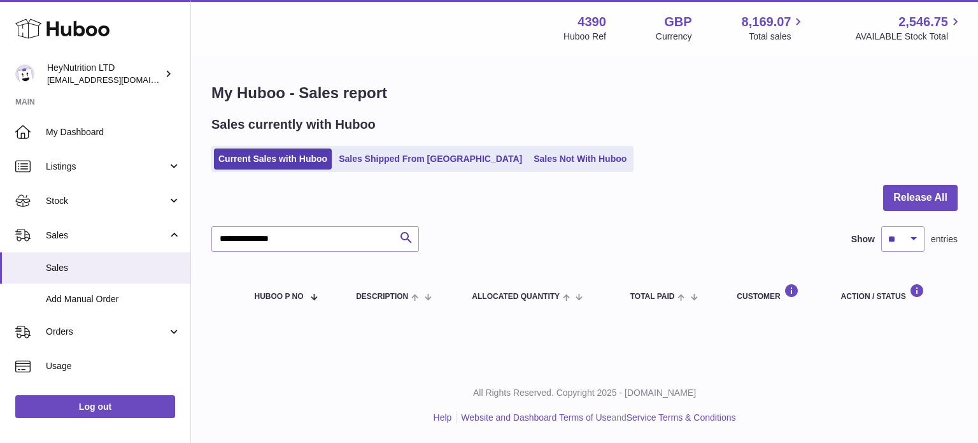 This screenshot has height=443, width=978. What do you see at coordinates (893, 292) in the screenshot?
I see `div: Action / Status` at bounding box center [893, 292].